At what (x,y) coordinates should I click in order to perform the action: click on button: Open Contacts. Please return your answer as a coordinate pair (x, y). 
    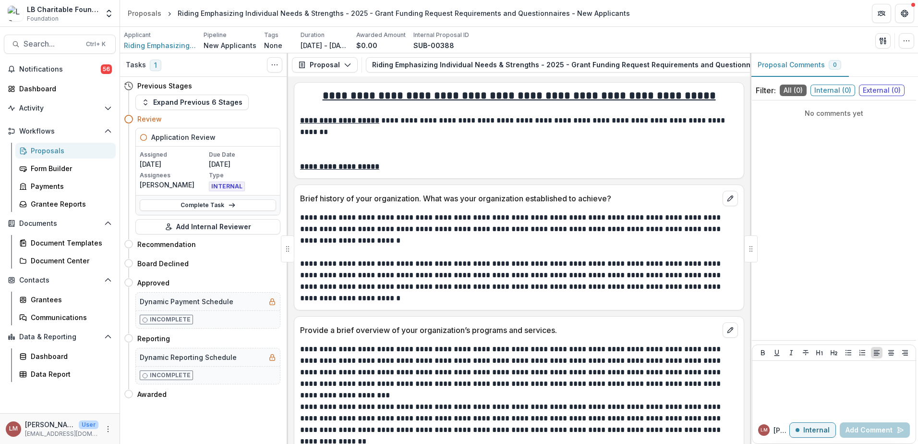
    Looking at the image, I should click on (60, 280).